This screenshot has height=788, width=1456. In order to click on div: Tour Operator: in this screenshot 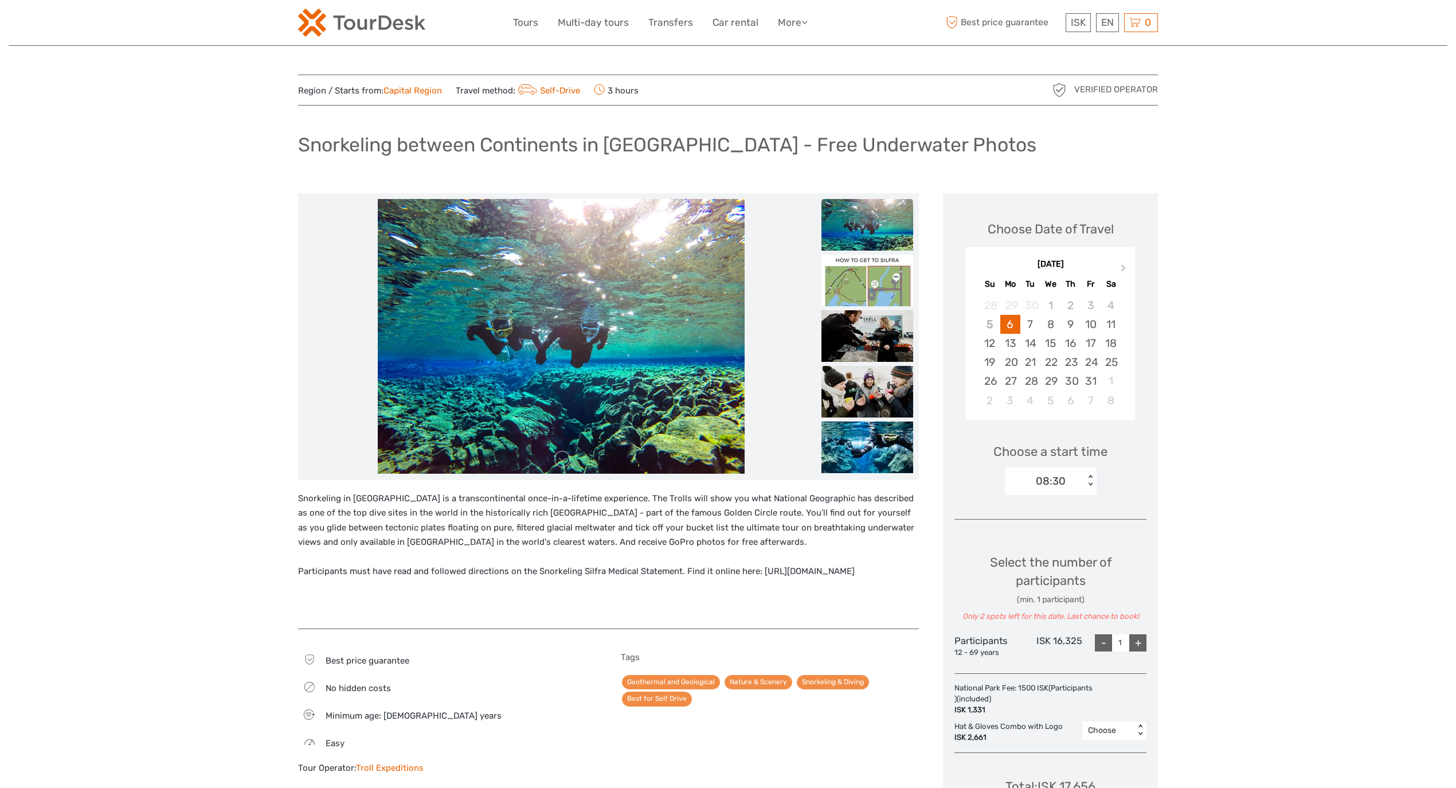, I will do `click(447, 768)`.